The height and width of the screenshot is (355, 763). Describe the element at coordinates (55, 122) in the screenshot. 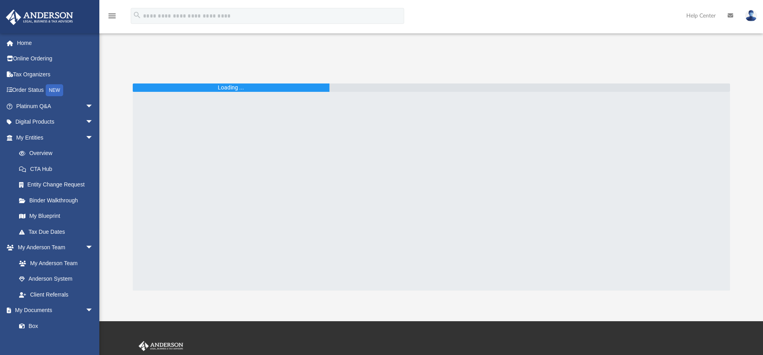

I see `a: Digital Productsarrow_drop_down` at that location.